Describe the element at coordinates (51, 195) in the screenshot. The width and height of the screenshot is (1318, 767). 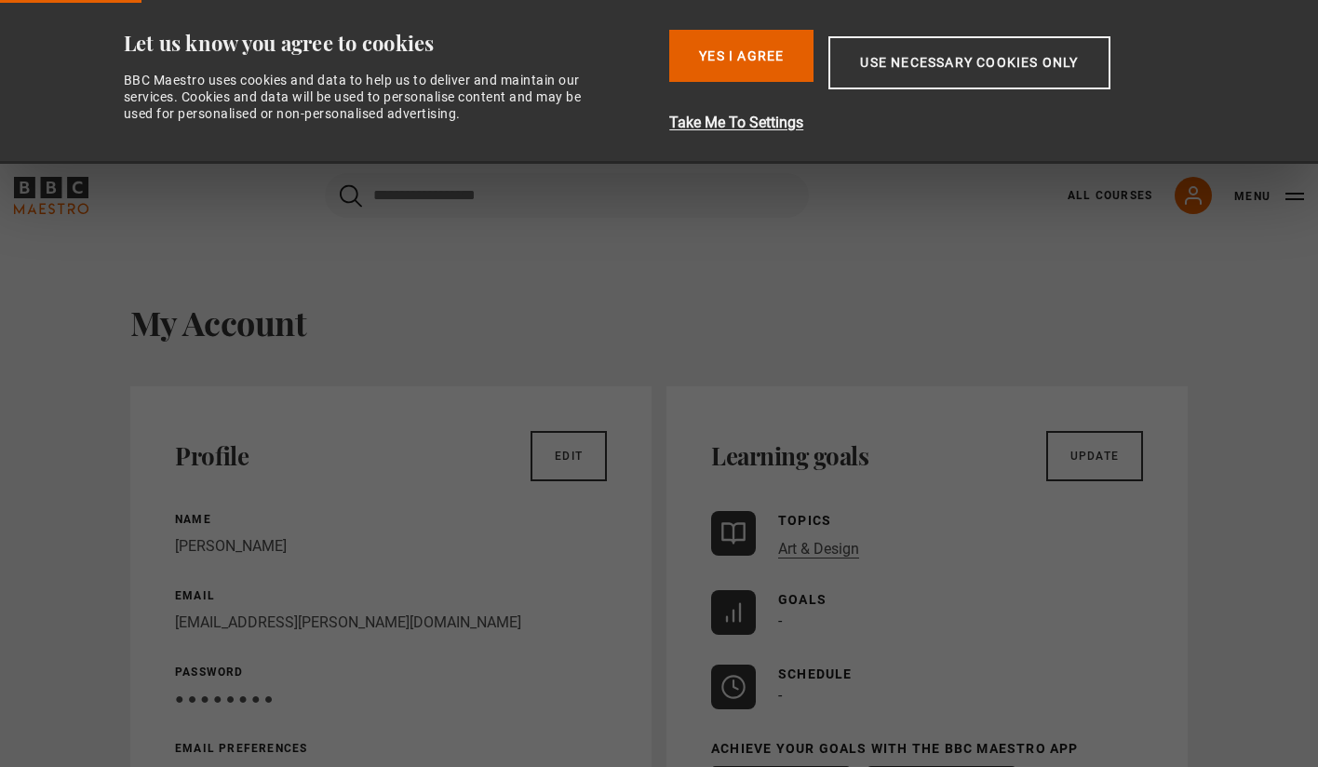
I see `svg: BBC Maestro` at that location.